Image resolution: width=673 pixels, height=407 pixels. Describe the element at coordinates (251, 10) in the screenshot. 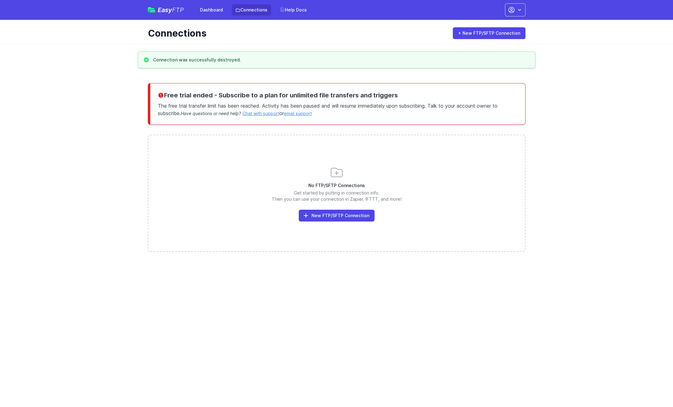

I see `a: Connections` at that location.